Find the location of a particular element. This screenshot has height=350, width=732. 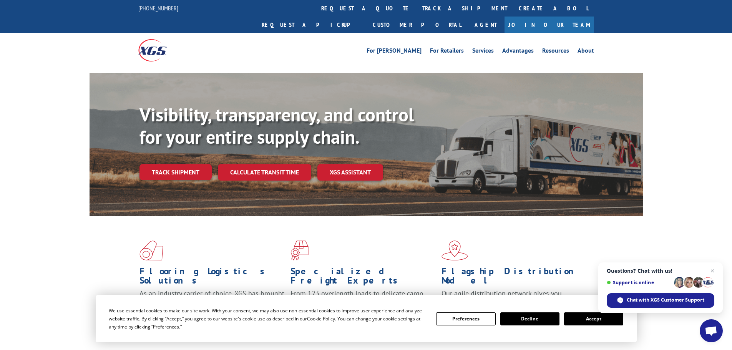

a: Track shipment is located at coordinates (176, 172).